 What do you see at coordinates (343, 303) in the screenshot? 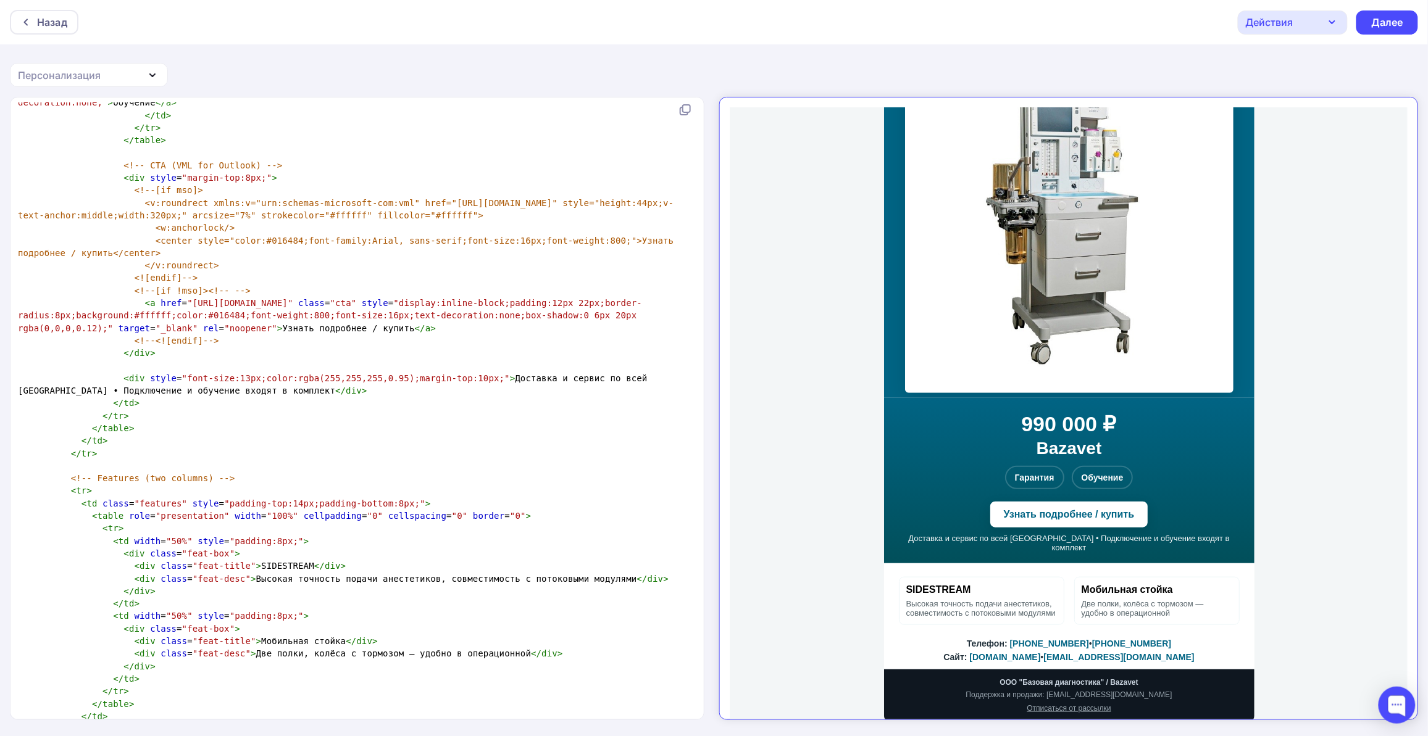
I see `span: "cta"` at bounding box center [343, 303].